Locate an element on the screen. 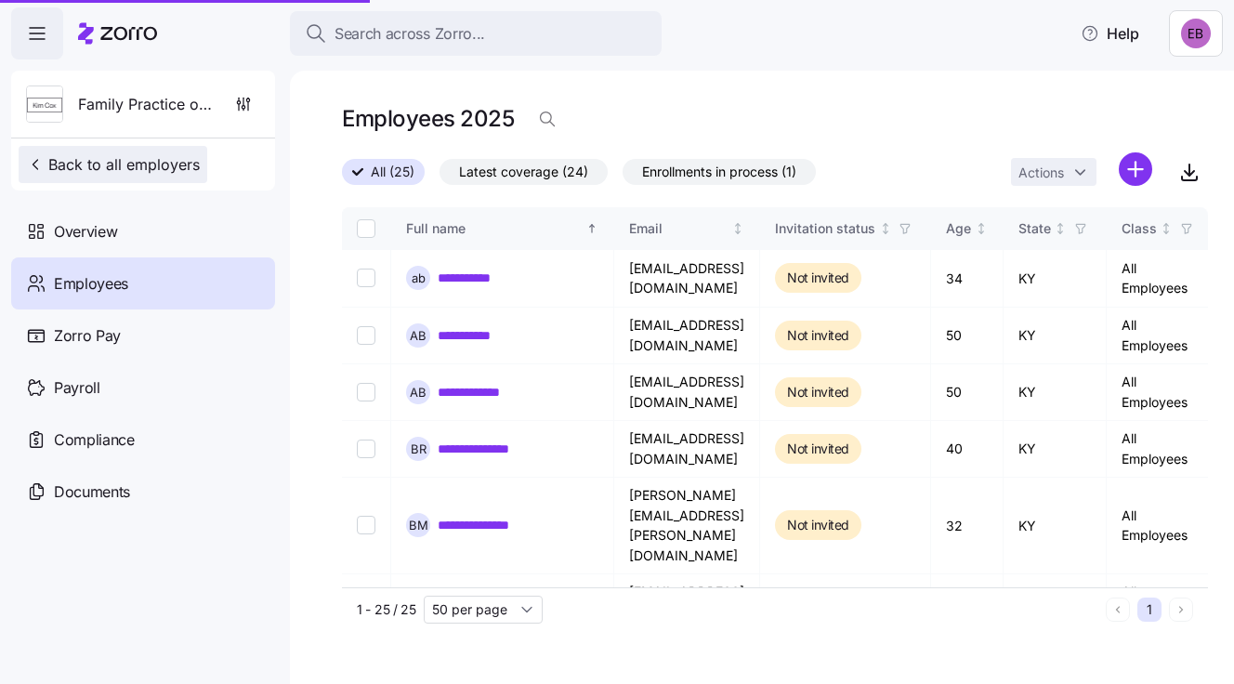 The image size is (1234, 684). input: Select record 2 is located at coordinates (366, 336).